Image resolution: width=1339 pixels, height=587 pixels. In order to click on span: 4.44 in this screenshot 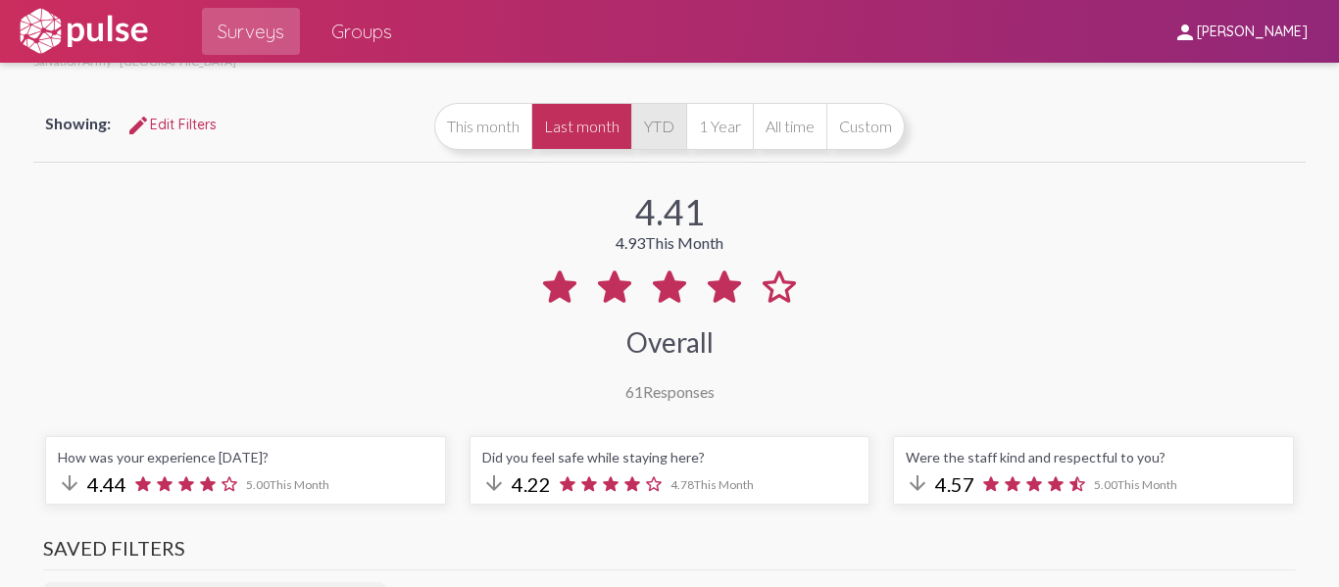, I will do `click(107, 484)`.